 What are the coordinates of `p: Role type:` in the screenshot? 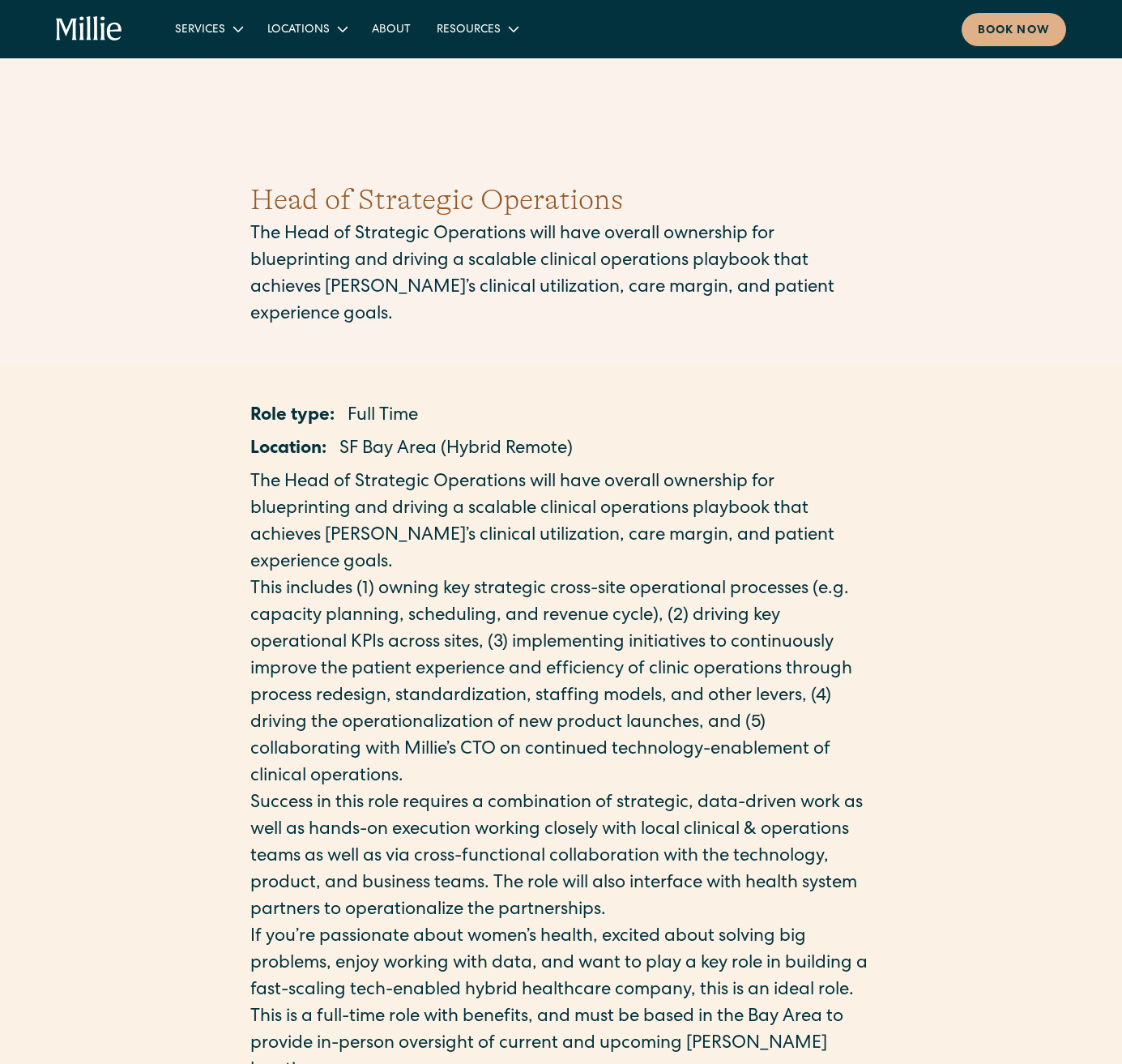 It's located at (293, 416).